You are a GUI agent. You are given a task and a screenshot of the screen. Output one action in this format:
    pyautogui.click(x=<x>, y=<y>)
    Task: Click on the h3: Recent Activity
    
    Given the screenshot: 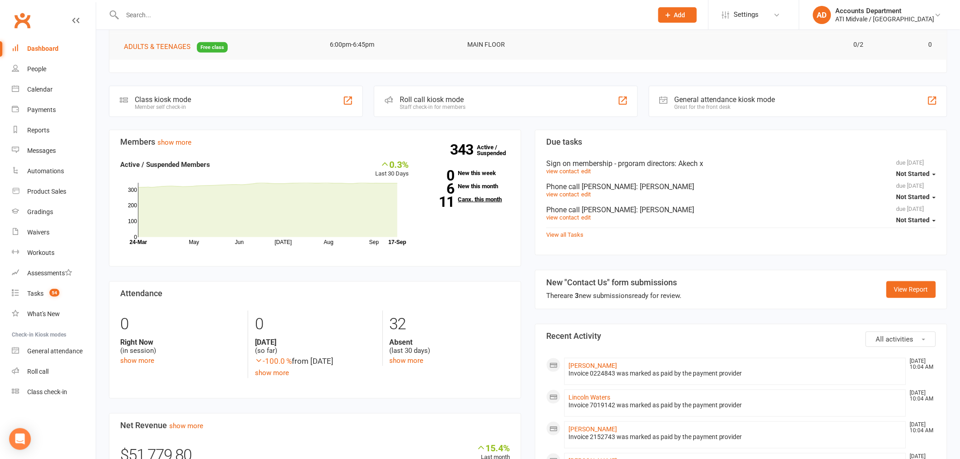 What is the action you would take?
    pyautogui.click(x=741, y=336)
    